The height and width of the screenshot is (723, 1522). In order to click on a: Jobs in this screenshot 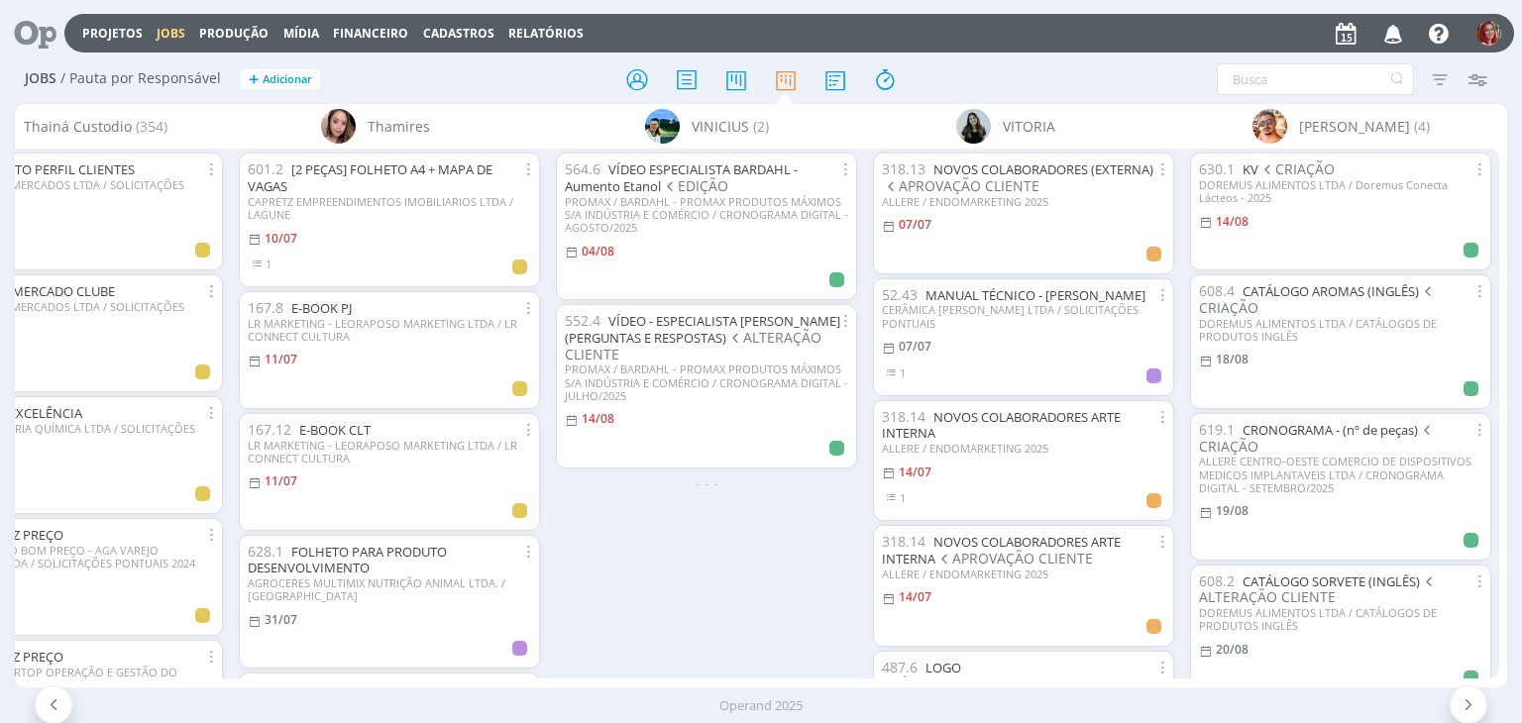, I will do `click(170, 33)`.